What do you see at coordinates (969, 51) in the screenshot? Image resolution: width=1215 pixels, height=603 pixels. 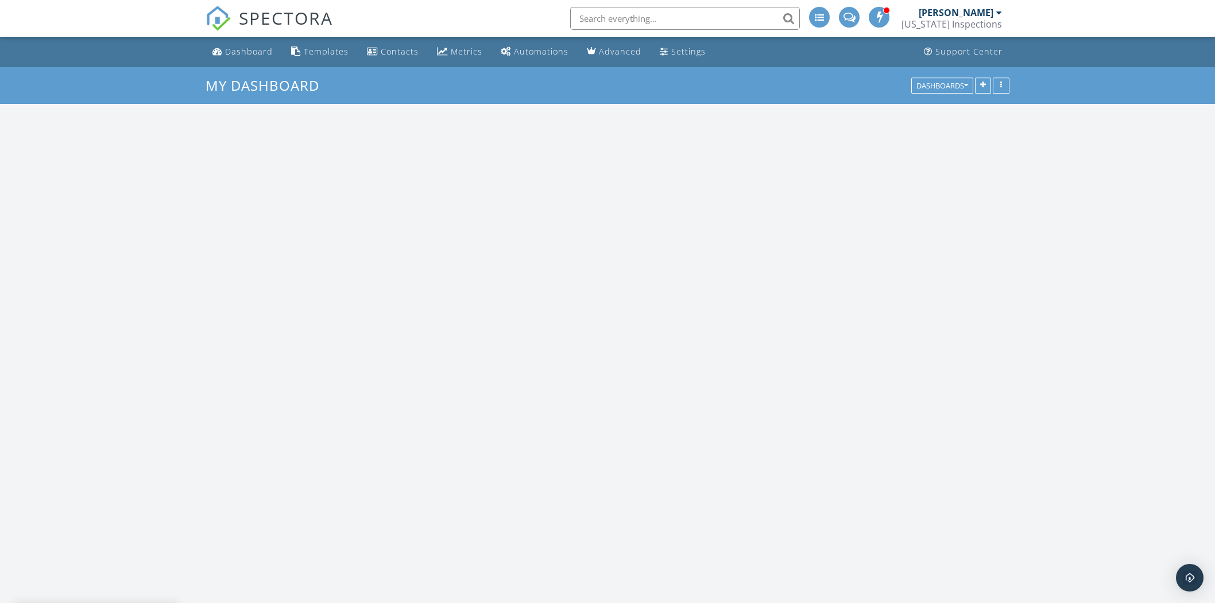 I see `div: Support Center` at bounding box center [969, 51].